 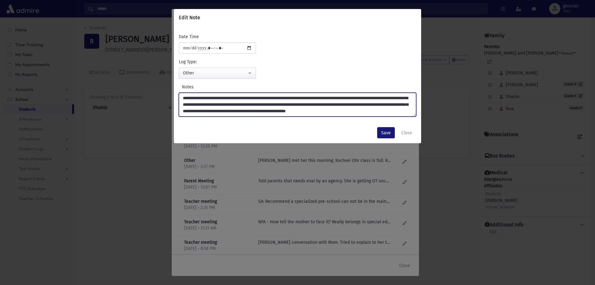 What do you see at coordinates (217, 73) in the screenshot?
I see `button: Other` at bounding box center [217, 73].